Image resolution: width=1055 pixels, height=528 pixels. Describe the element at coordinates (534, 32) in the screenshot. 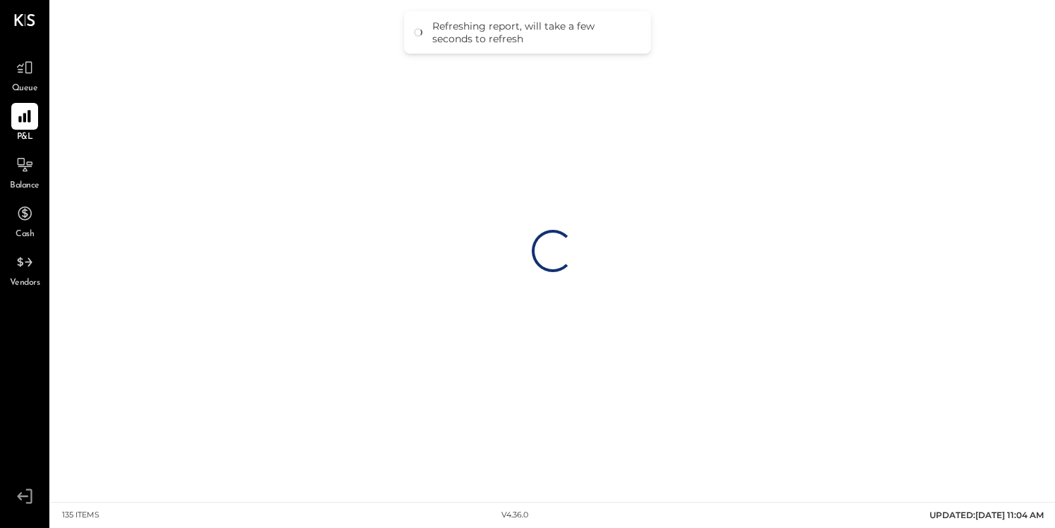

I see `div: Refreshing report, will take a few seconds to refresh` at that location.